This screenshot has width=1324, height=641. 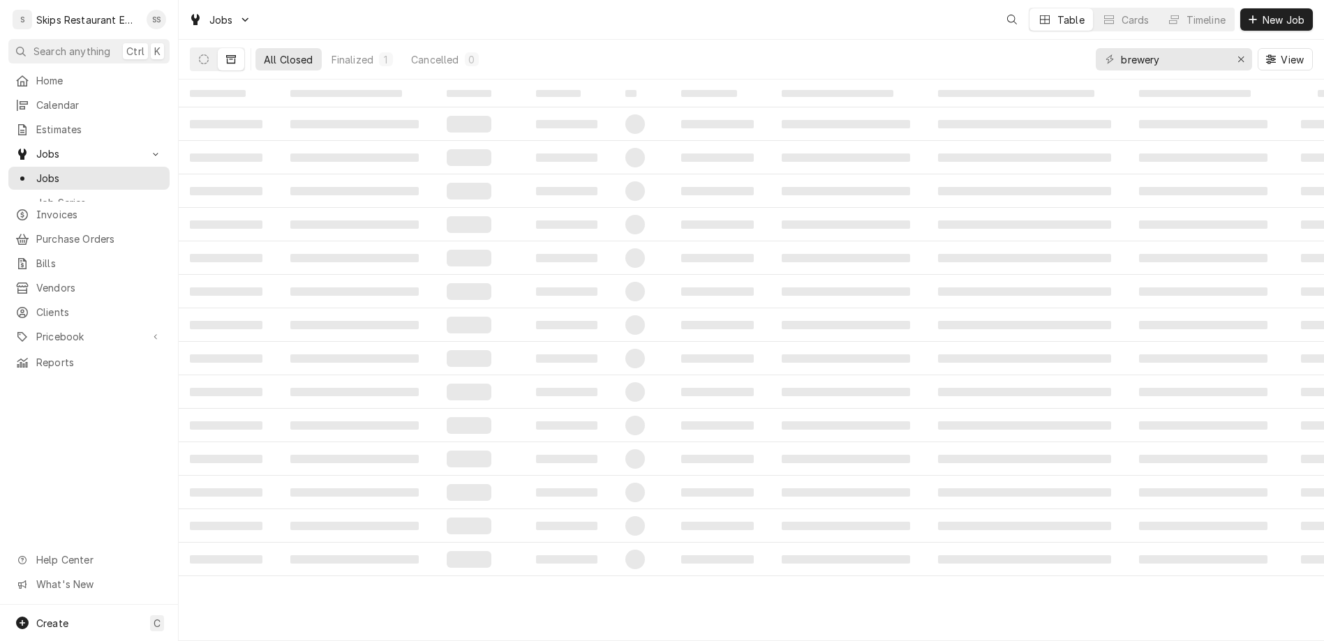 I want to click on div: 0, so click(x=472, y=59).